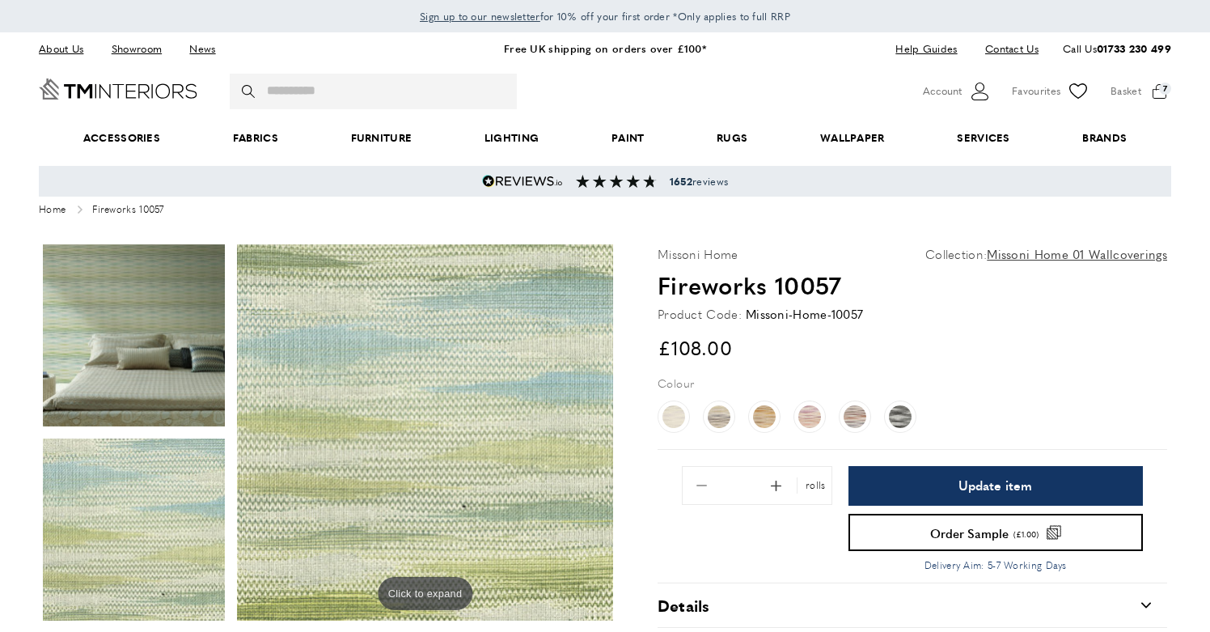  What do you see at coordinates (52, 210) in the screenshot?
I see `a: Home` at bounding box center [52, 210].